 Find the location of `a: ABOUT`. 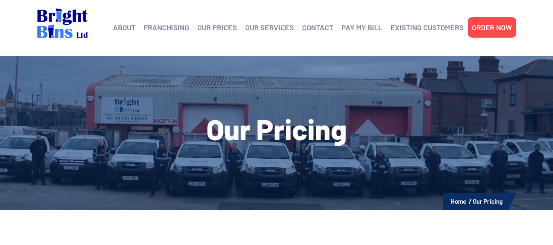

a: ABOUT is located at coordinates (124, 27).